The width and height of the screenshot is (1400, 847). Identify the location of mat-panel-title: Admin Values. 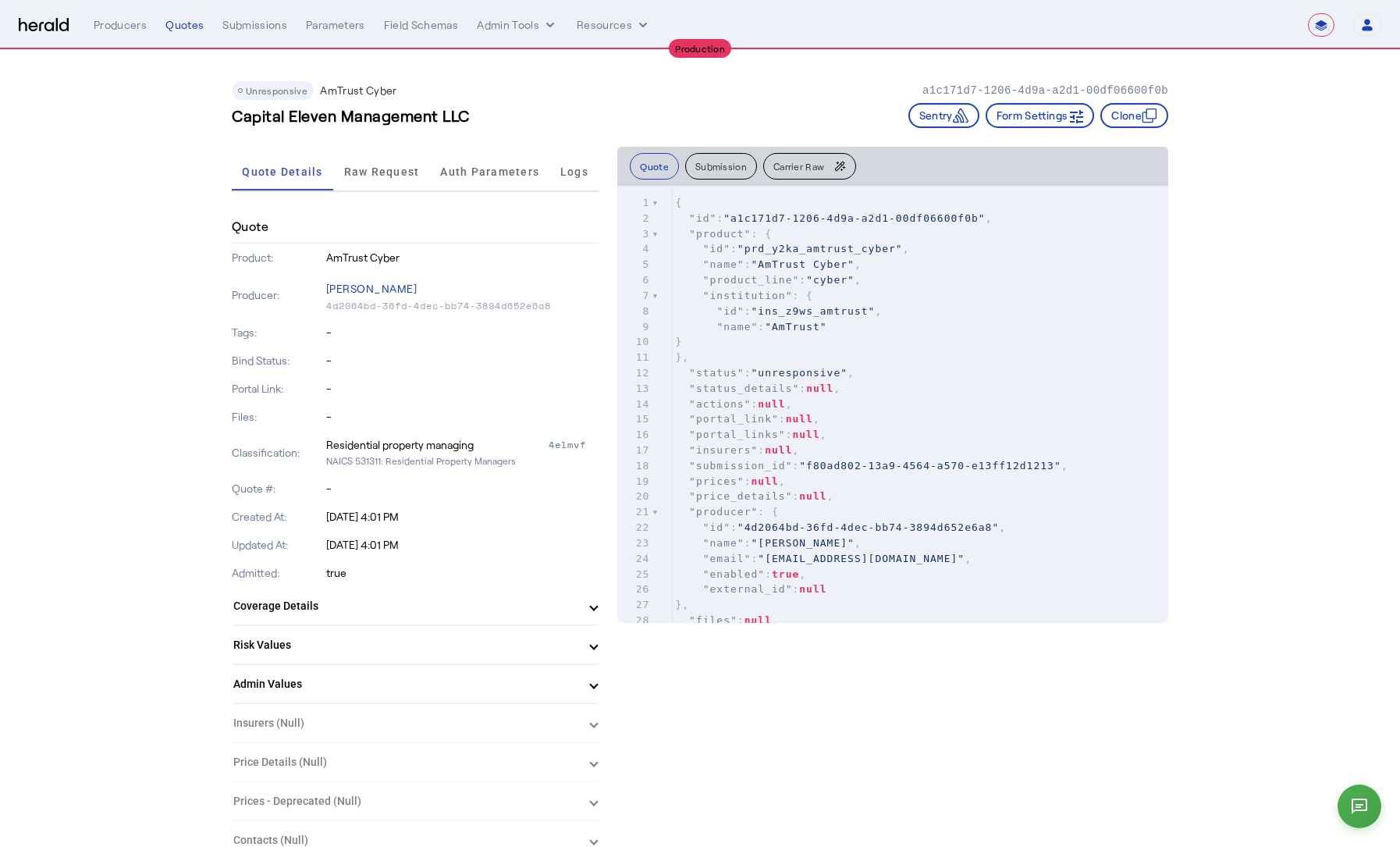
(406, 684).